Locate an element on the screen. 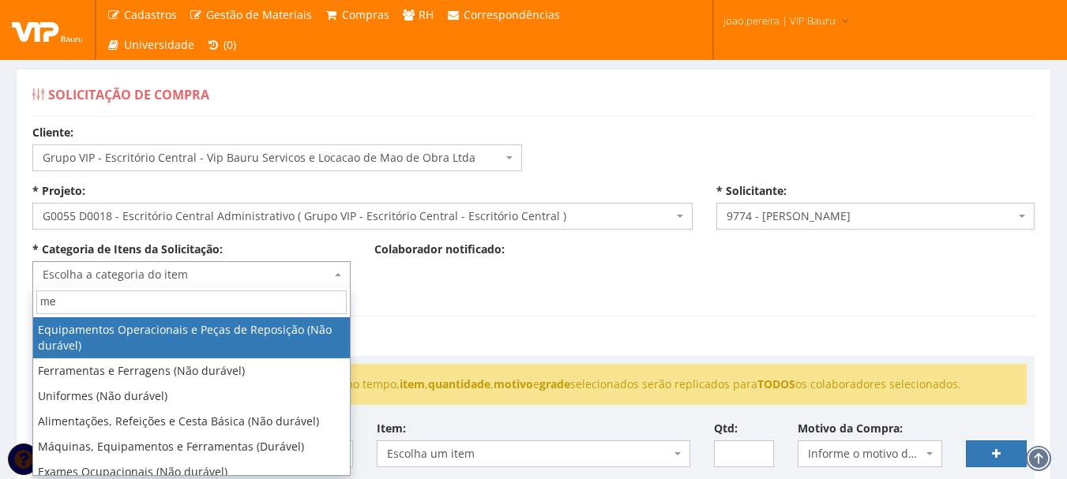 The width and height of the screenshot is (1067, 479). a: Universidade is located at coordinates (150, 45).